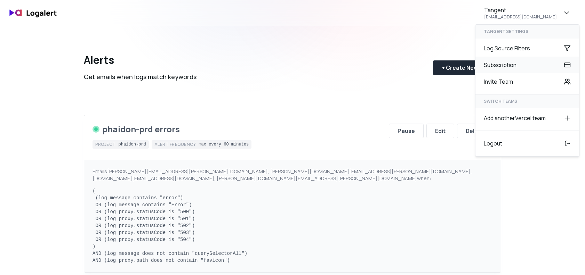 Image resolution: width=585 pixels, height=275 pixels. I want to click on div: Delete, so click(475, 131).